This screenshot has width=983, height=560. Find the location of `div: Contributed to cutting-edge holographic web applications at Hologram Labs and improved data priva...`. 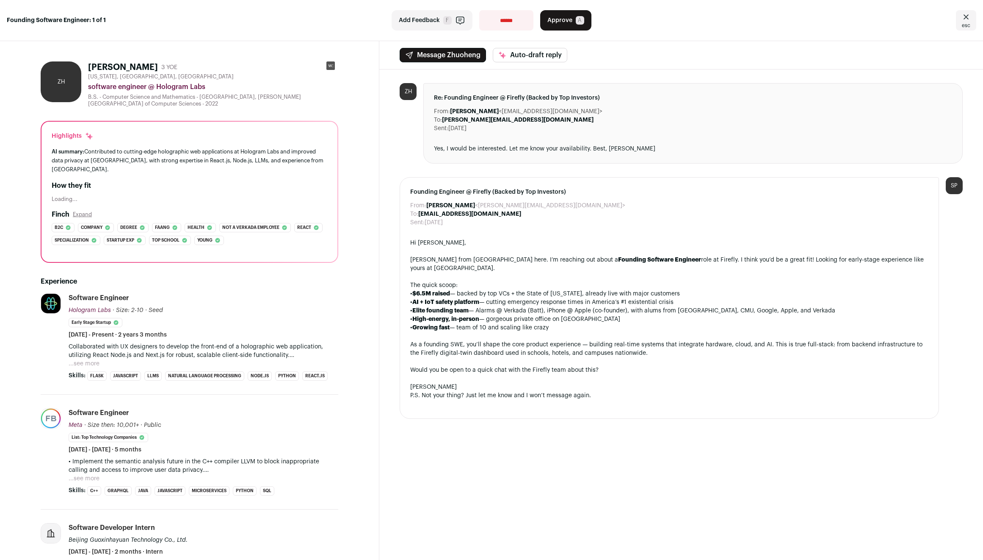

div: Contributed to cutting-edge holographic web applications at Hologram Labs and improved data priva... is located at coordinates (189, 160).